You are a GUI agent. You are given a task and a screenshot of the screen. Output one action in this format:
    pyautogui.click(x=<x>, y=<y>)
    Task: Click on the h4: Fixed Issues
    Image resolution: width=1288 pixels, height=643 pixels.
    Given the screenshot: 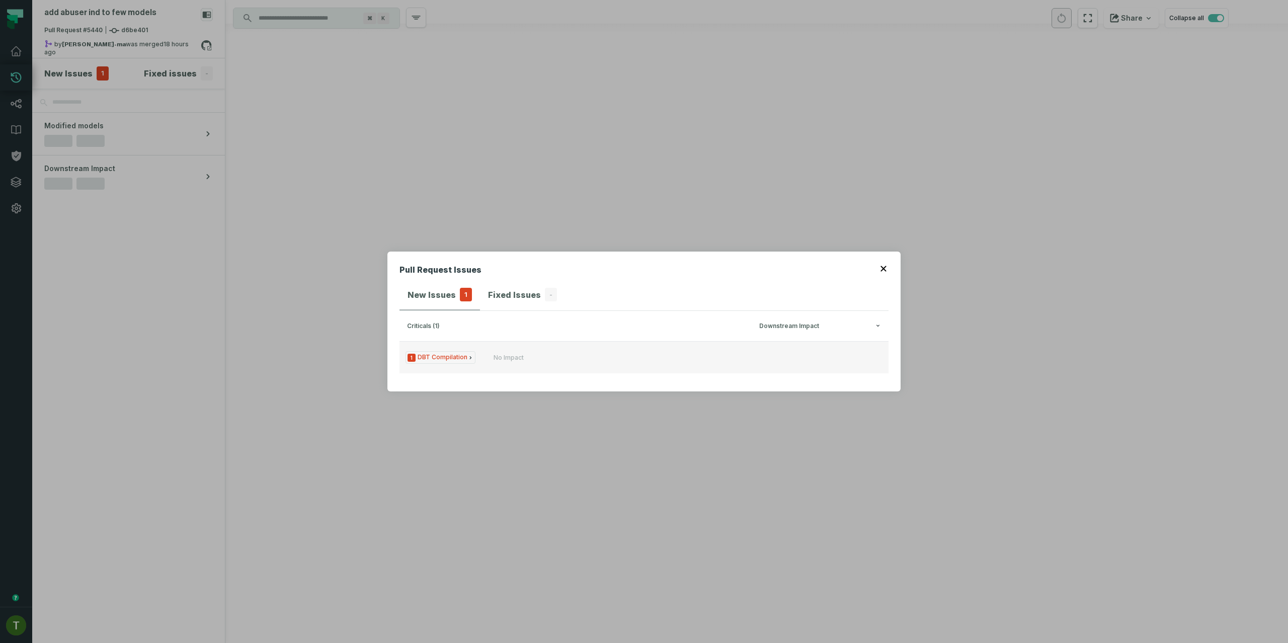 What is the action you would take?
    pyautogui.click(x=514, y=295)
    